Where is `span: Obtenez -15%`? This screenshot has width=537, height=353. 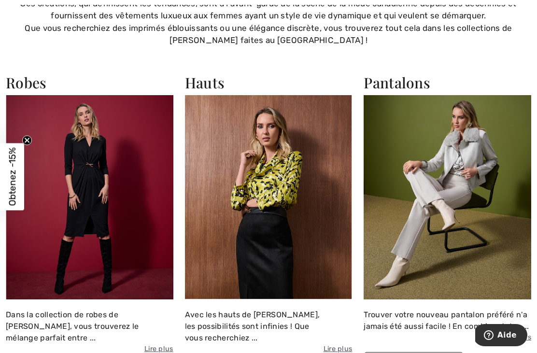 span: Obtenez -15% is located at coordinates (12, 176).